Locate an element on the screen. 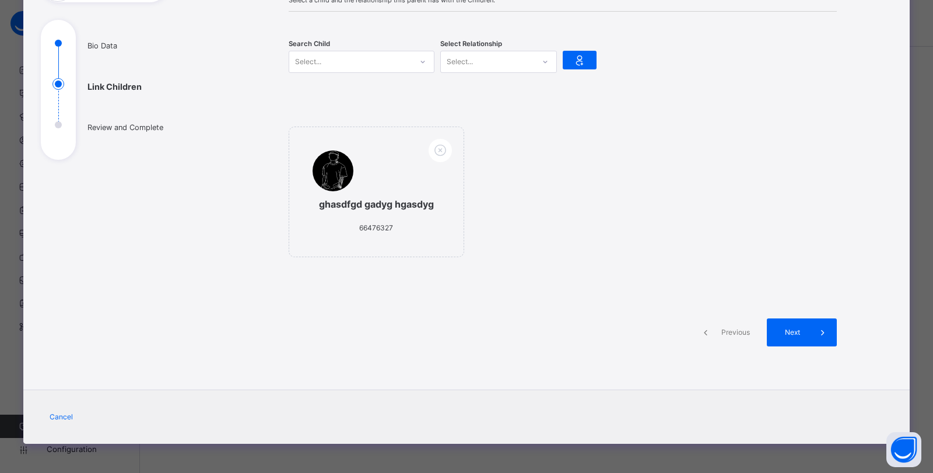  span: Previous is located at coordinates (735, 332).